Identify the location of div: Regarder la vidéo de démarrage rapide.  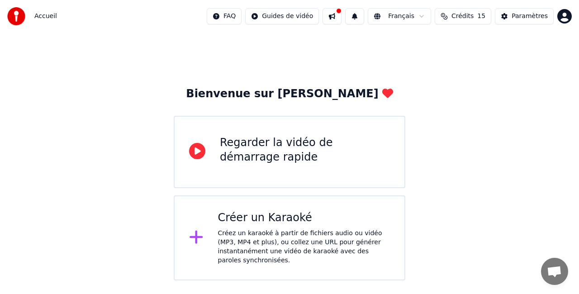
(305, 150).